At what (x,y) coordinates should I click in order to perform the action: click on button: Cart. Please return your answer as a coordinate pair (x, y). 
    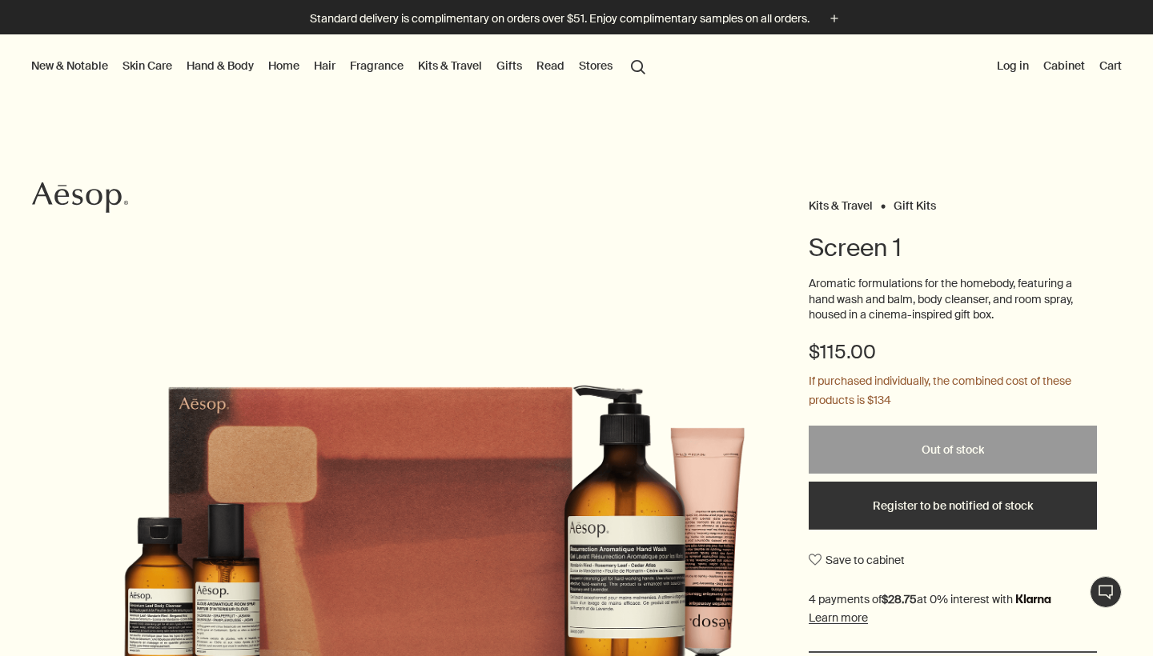
    Looking at the image, I should click on (1110, 66).